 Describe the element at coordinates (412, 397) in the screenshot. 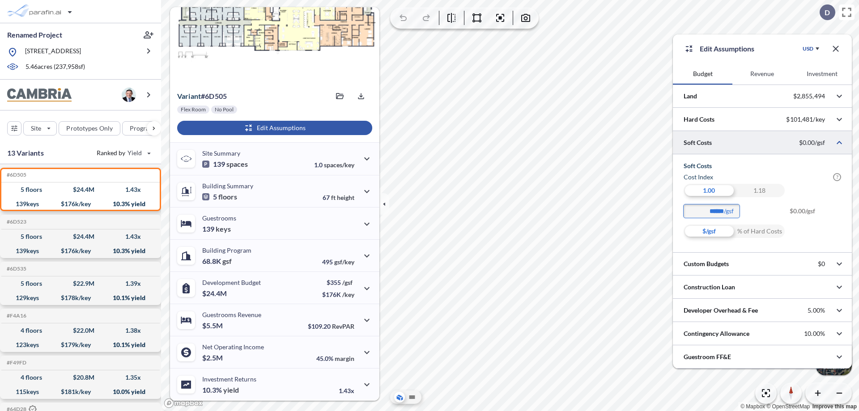

I see `button: Site Plan` at that location.